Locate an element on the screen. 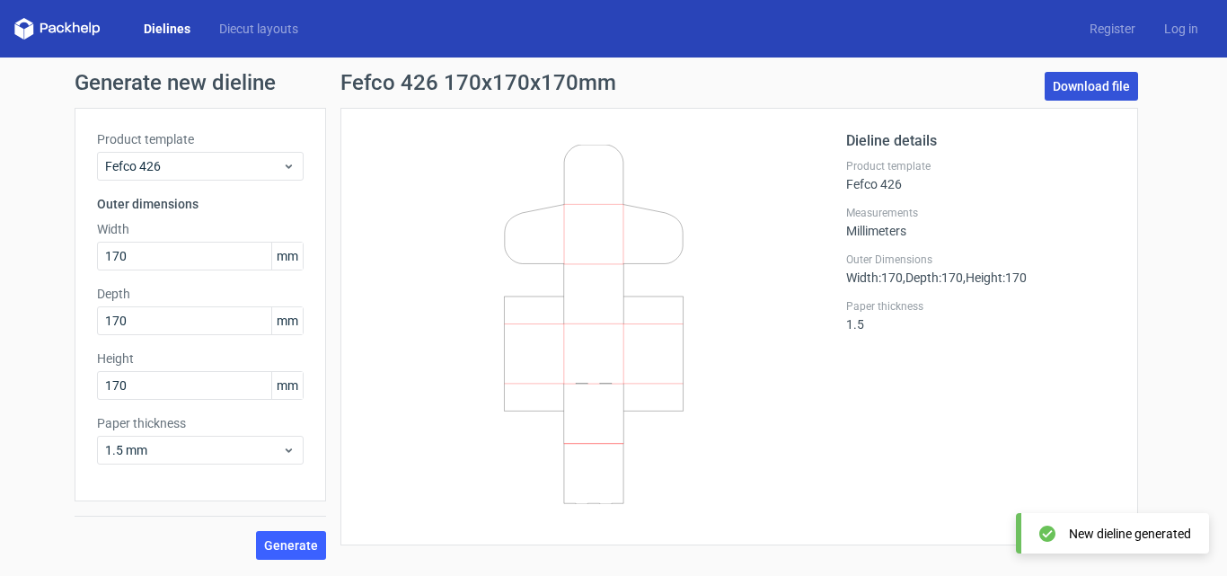 The width and height of the screenshot is (1227, 576). label: Measurements is located at coordinates (981, 213).